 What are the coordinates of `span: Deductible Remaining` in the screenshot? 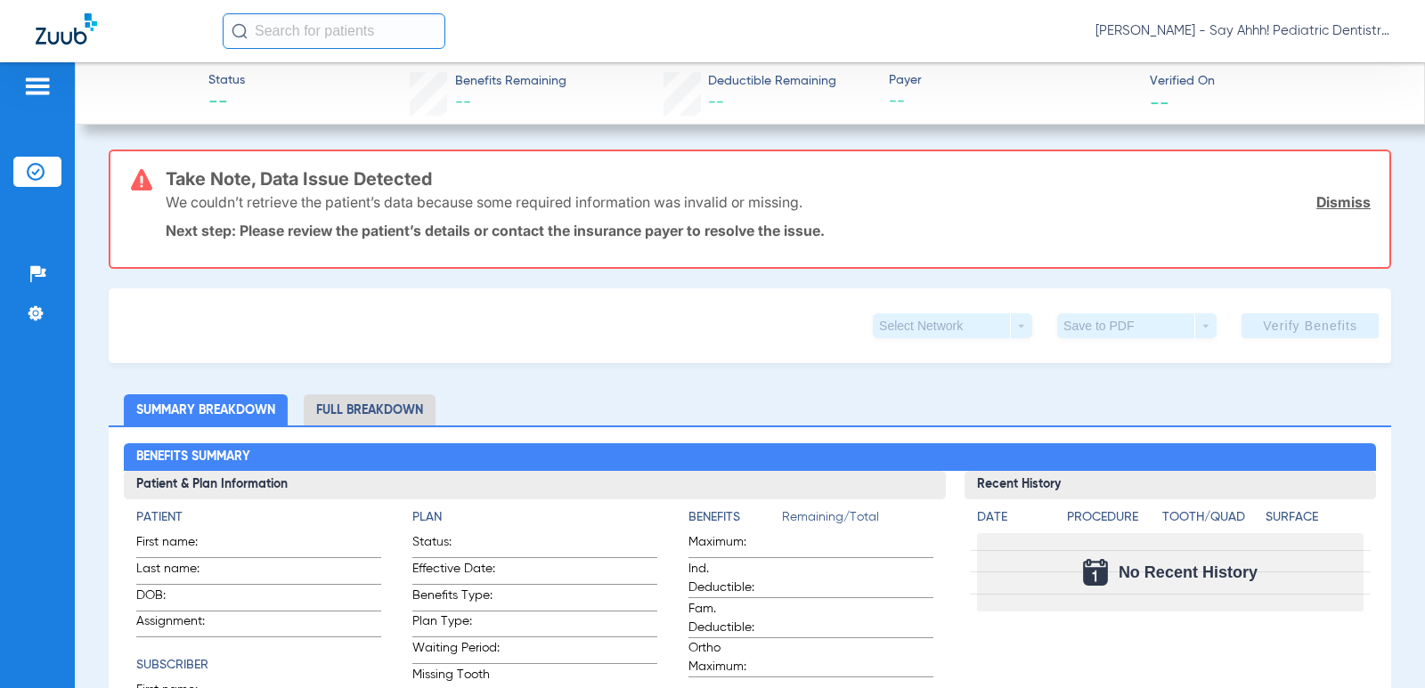 It's located at (772, 81).